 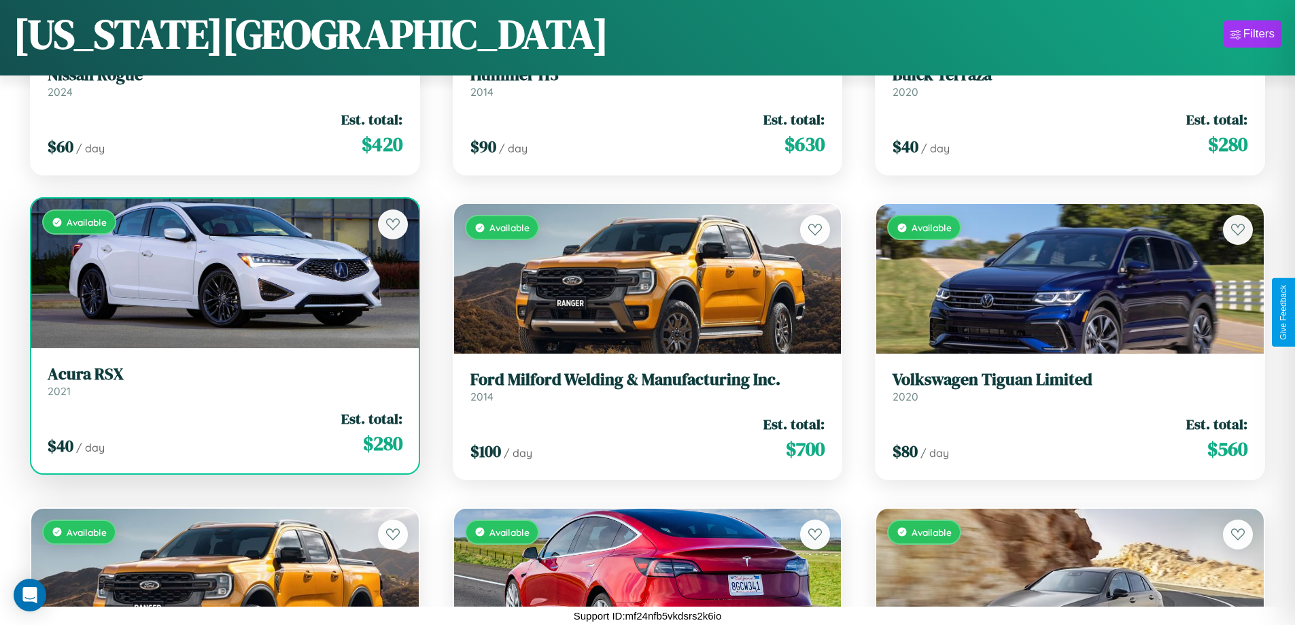 I want to click on span: $ 560, so click(x=1227, y=449).